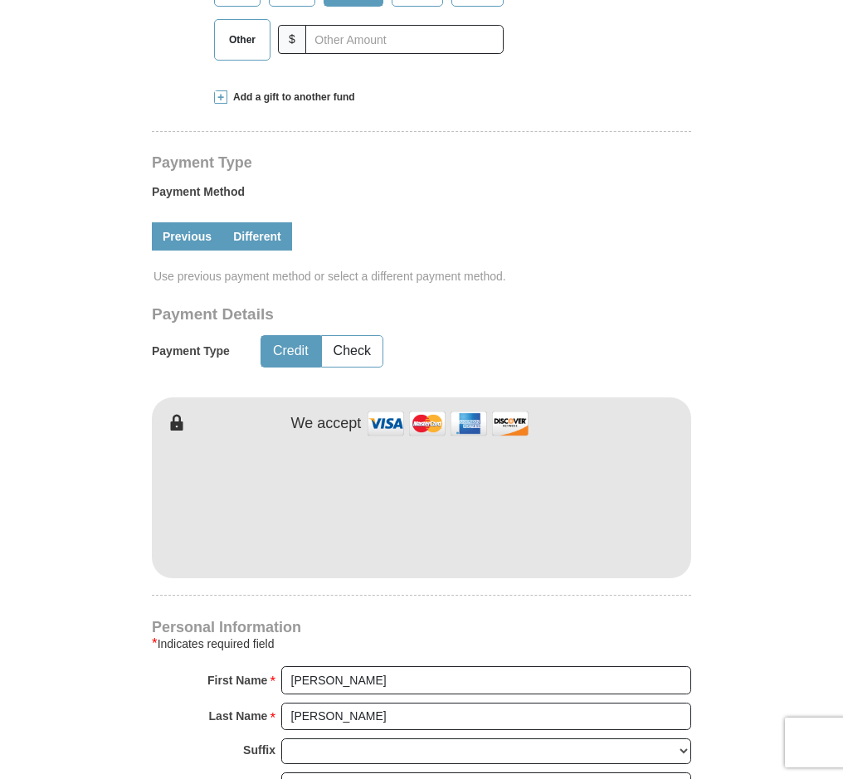 This screenshot has width=843, height=779. I want to click on a: Different, so click(257, 236).